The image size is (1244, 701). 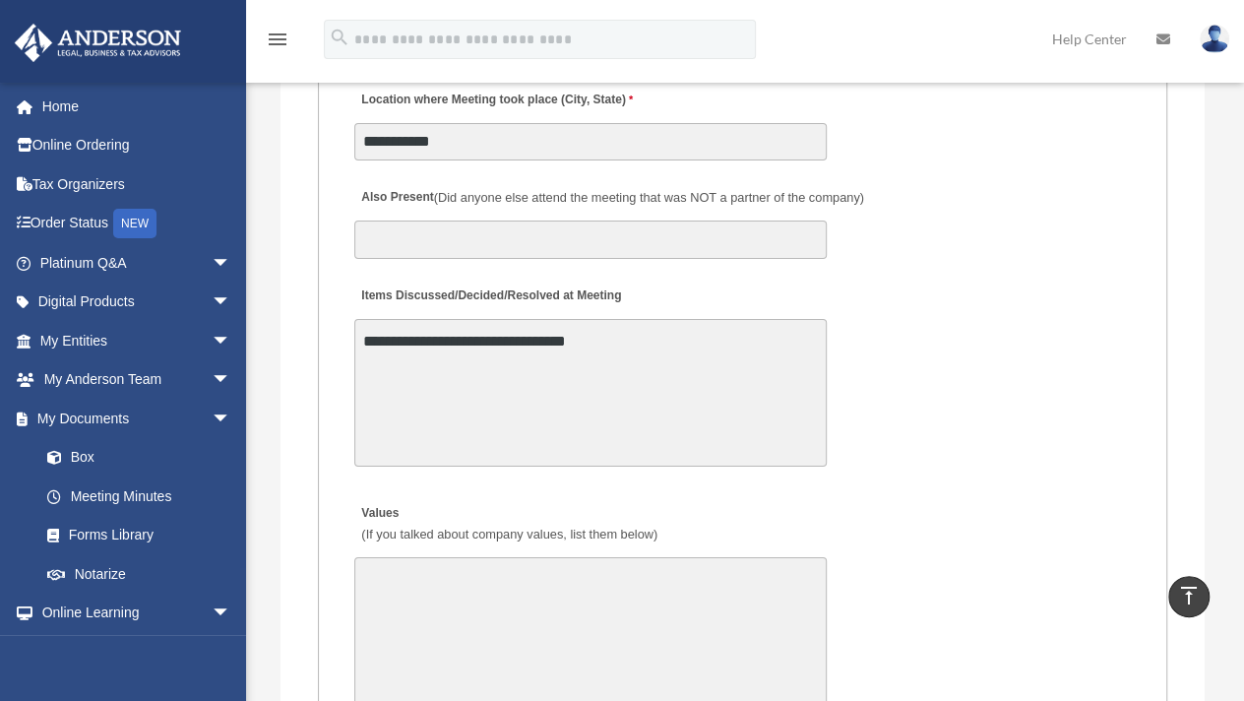 What do you see at coordinates (137, 263) in the screenshot?
I see `a: Platinum Q&Aarrow_drop_down` at bounding box center [137, 263].